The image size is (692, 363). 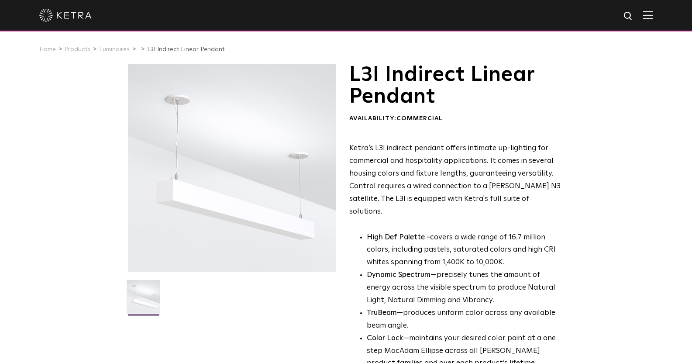 I want to click on a: Home, so click(x=48, y=49).